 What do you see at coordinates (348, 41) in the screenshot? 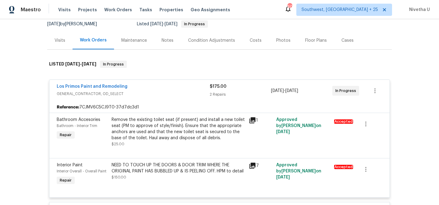
I see `div: Cases` at bounding box center [348, 41].